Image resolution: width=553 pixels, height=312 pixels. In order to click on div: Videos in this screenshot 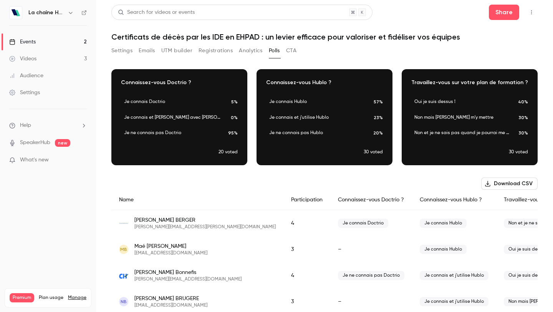, I will do `click(23, 59)`.